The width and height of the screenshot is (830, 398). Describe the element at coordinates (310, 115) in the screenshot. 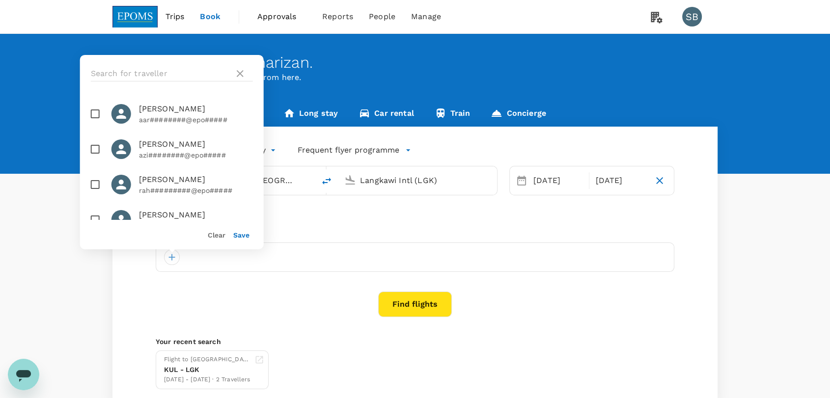

I see `a: Long stay` at that location.